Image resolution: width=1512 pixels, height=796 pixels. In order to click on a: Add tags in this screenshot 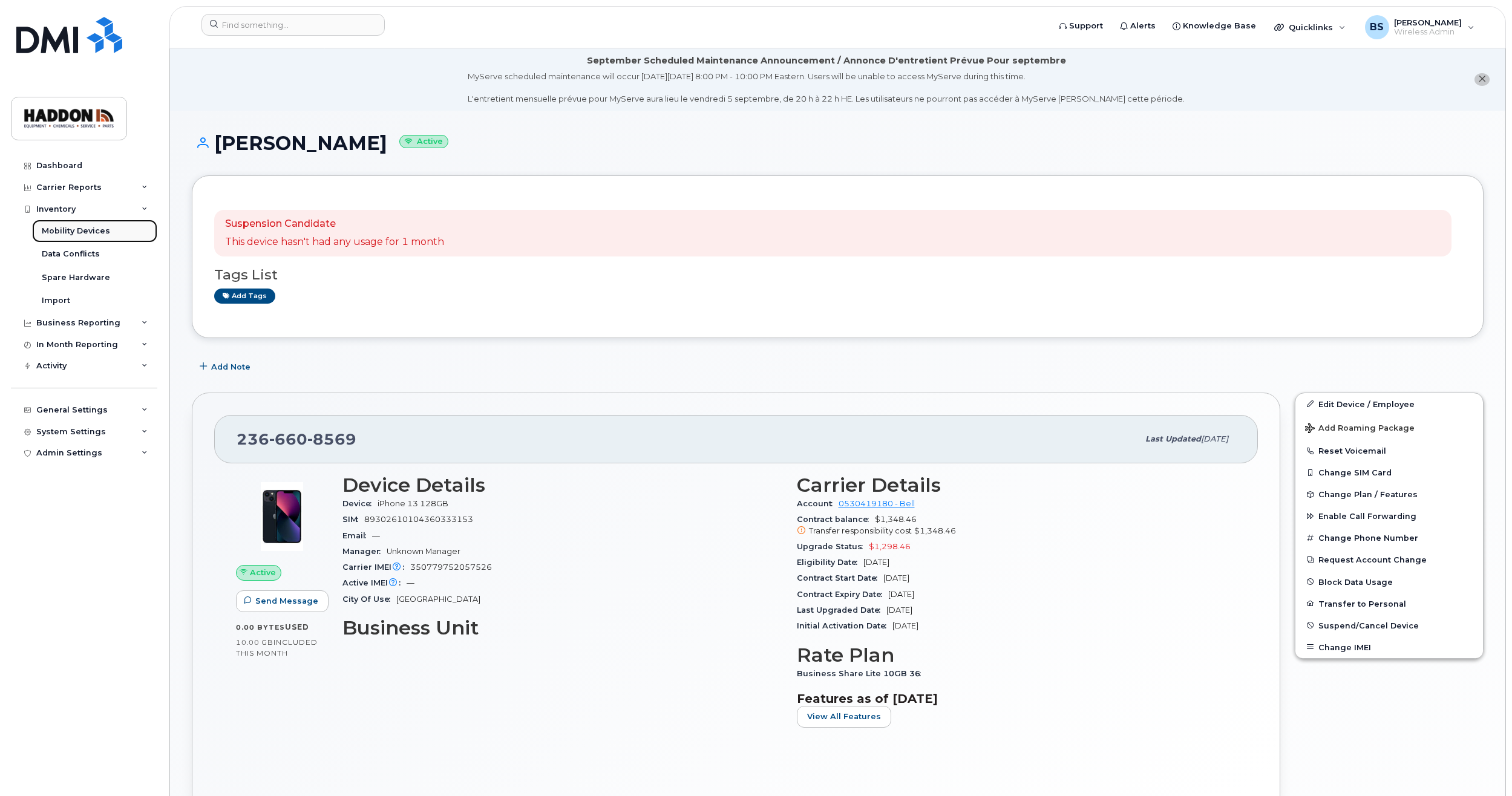, I will do `click(244, 296)`.